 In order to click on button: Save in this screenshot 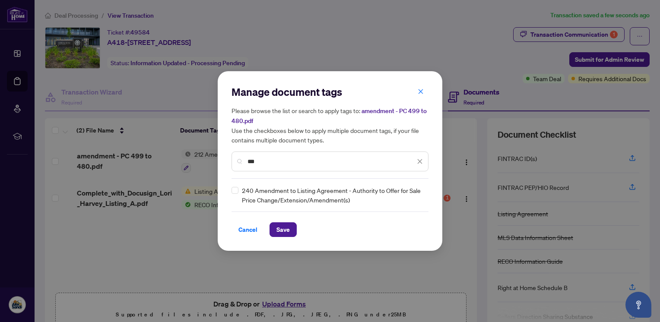, I will do `click(283, 230)`.